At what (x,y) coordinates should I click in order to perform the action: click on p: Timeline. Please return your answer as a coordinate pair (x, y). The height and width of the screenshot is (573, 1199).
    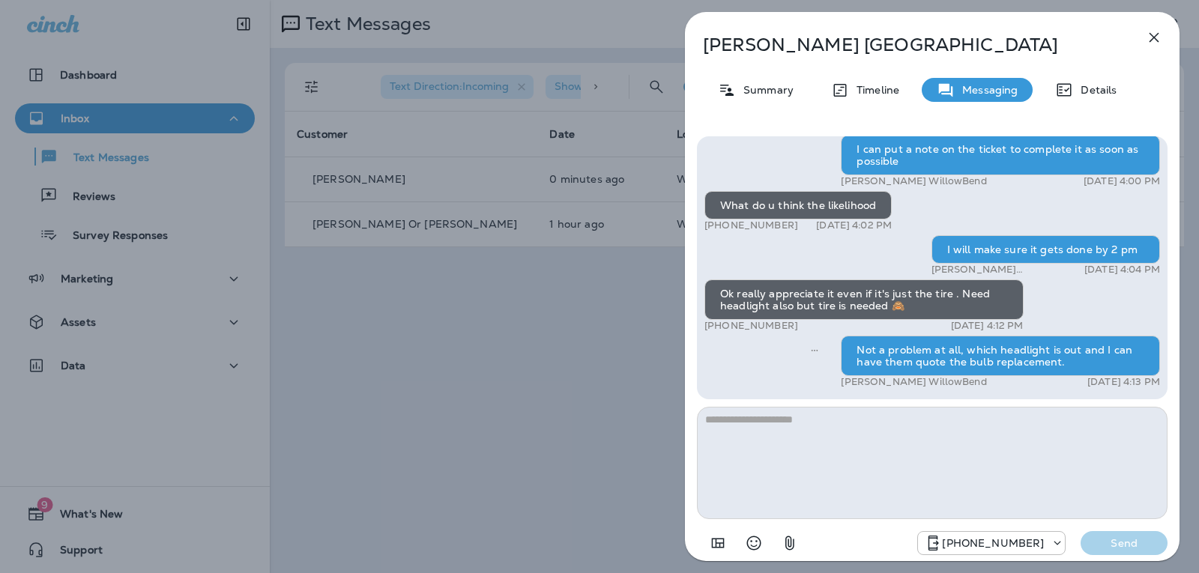
    Looking at the image, I should click on (873, 90).